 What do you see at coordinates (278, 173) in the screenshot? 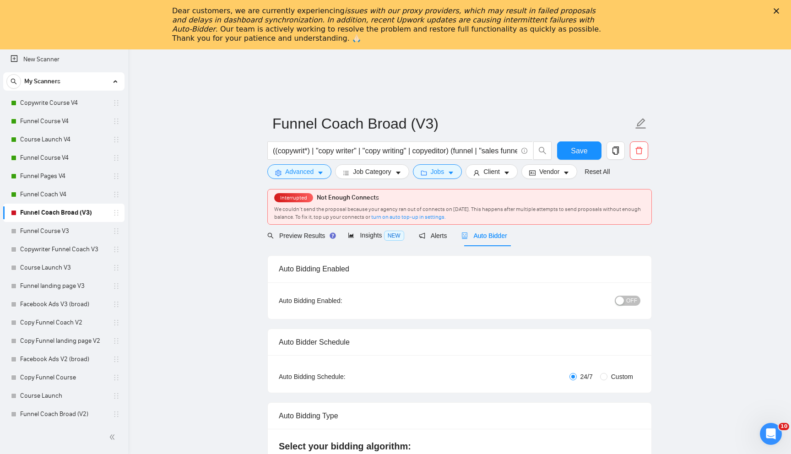
I see `span: setting` at bounding box center [278, 173].